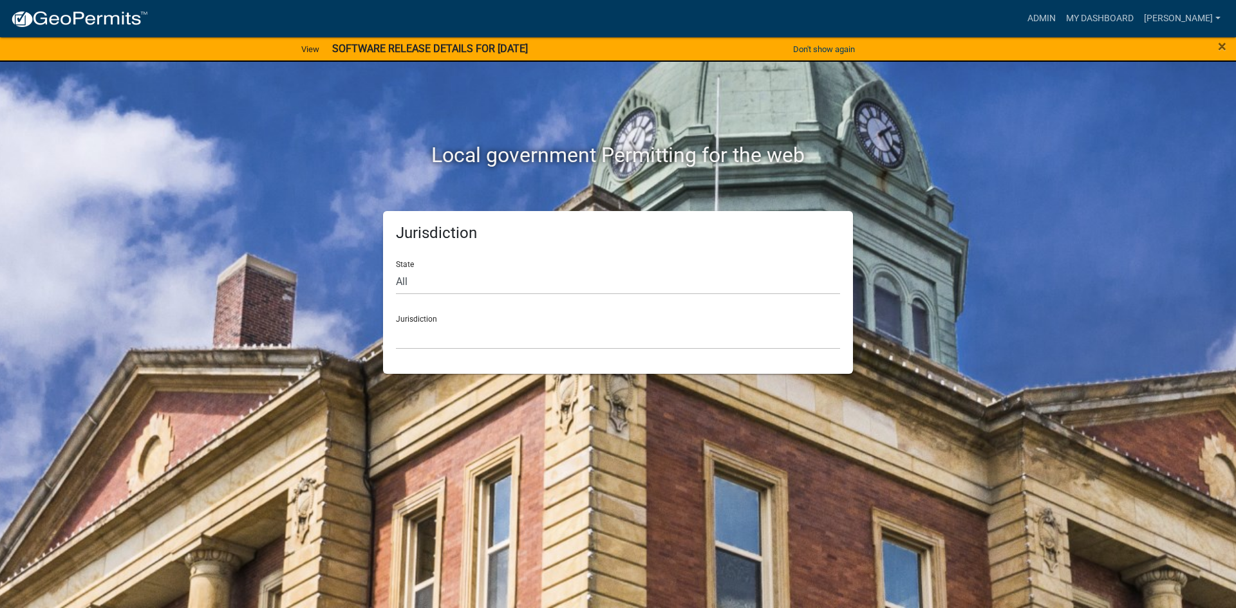 This screenshot has width=1236, height=608. What do you see at coordinates (310, 49) in the screenshot?
I see `a: View` at bounding box center [310, 49].